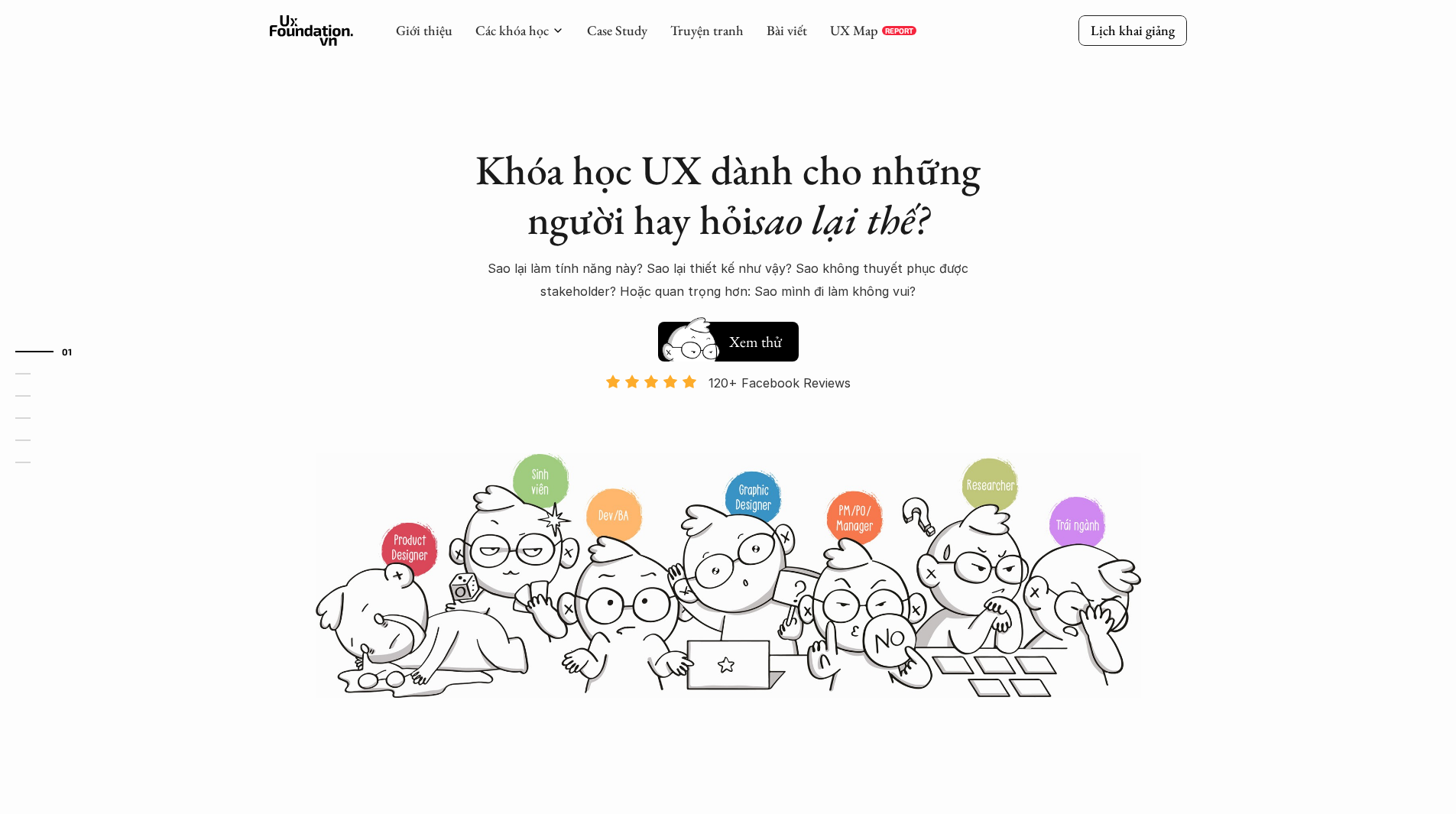  I want to click on a: 01, so click(51, 352).